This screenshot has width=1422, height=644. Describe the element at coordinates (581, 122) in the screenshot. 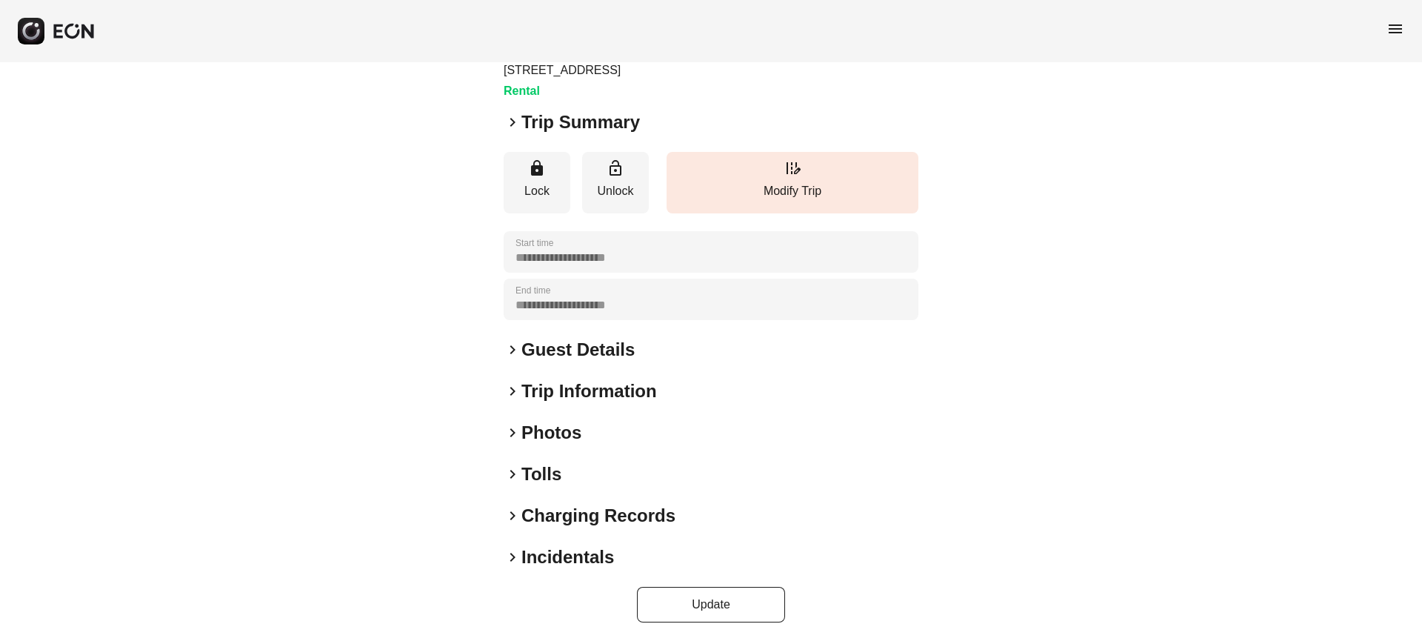

I see `h2: Trip Summary` at that location.